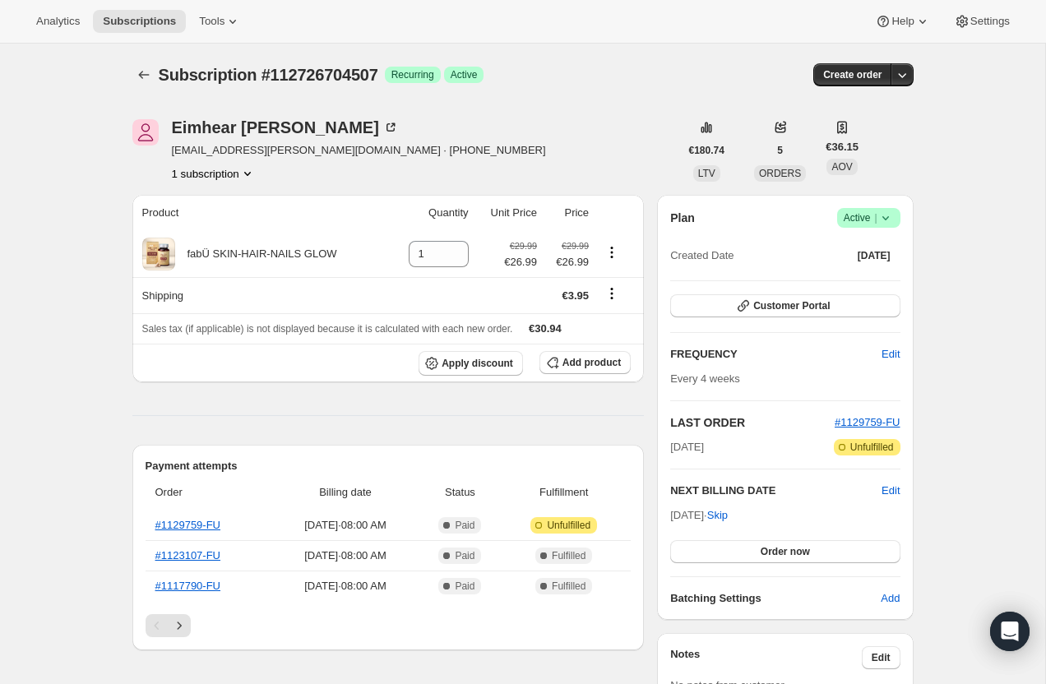  I want to click on span: 5, so click(780, 151).